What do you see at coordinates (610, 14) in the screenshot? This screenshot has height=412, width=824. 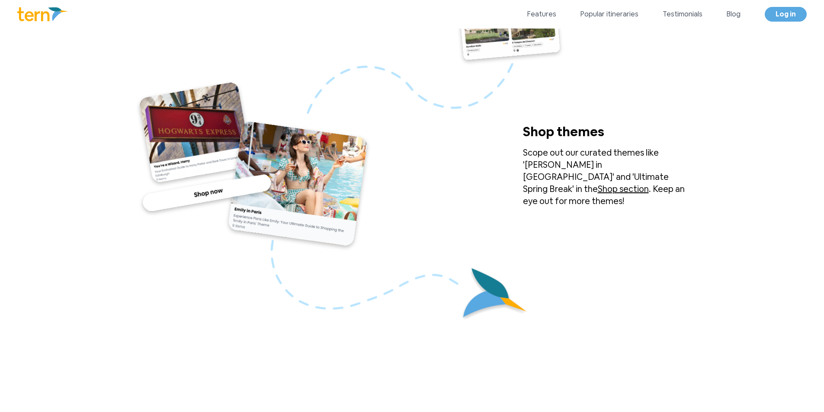 I see `a: Popular itineraries` at bounding box center [610, 14].